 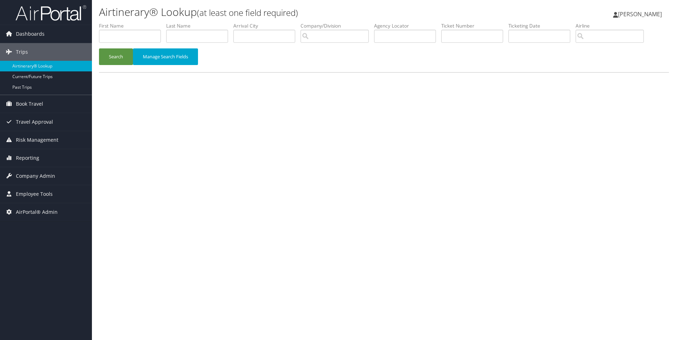 What do you see at coordinates (337, 26) in the screenshot?
I see `label: Company/Division` at bounding box center [337, 26].